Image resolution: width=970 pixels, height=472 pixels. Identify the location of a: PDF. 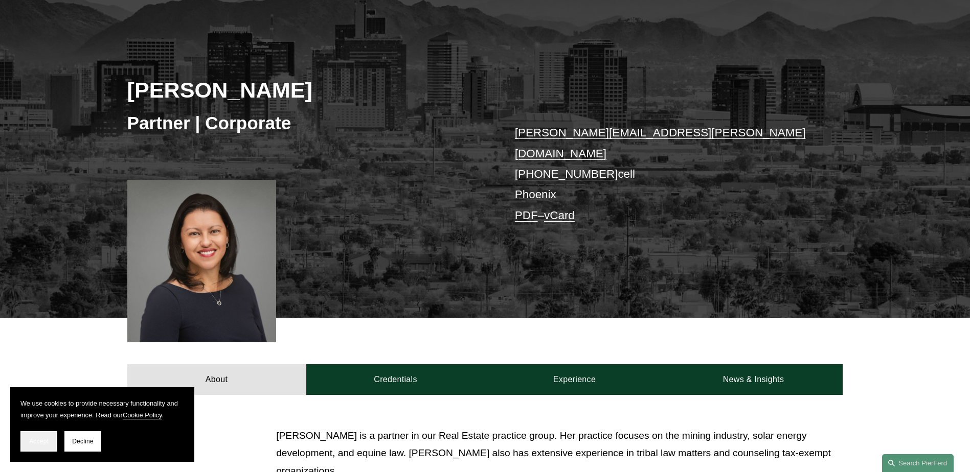
(526, 215).